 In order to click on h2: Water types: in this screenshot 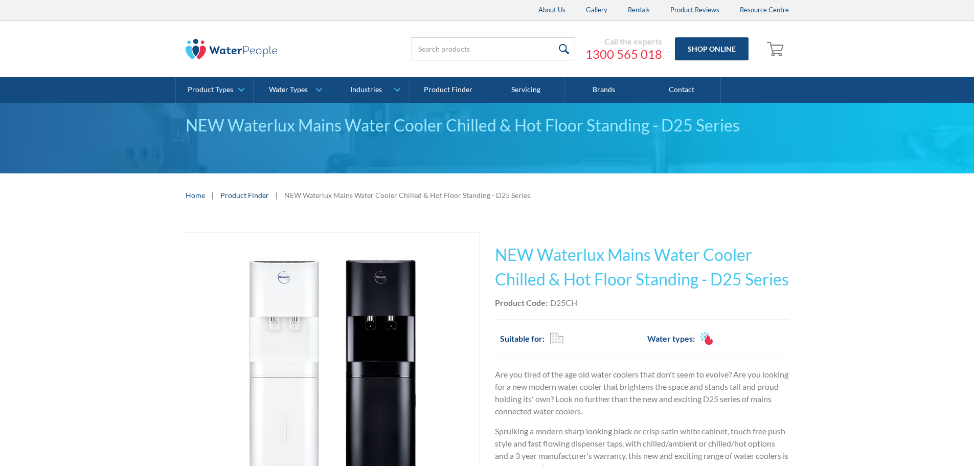, I will do `click(671, 339)`.